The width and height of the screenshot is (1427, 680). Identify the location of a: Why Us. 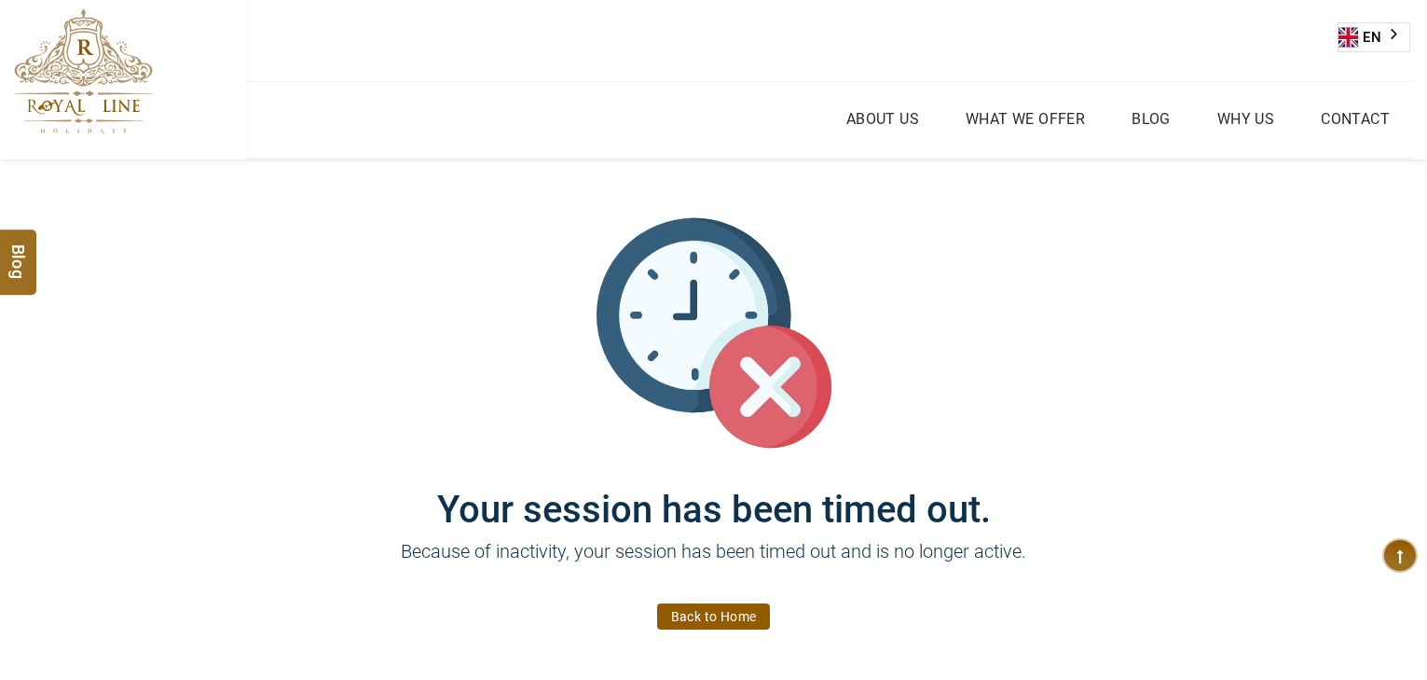
(1245, 118).